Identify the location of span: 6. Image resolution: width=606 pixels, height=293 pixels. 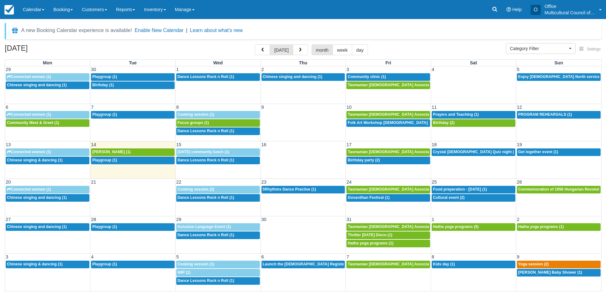
(263, 257).